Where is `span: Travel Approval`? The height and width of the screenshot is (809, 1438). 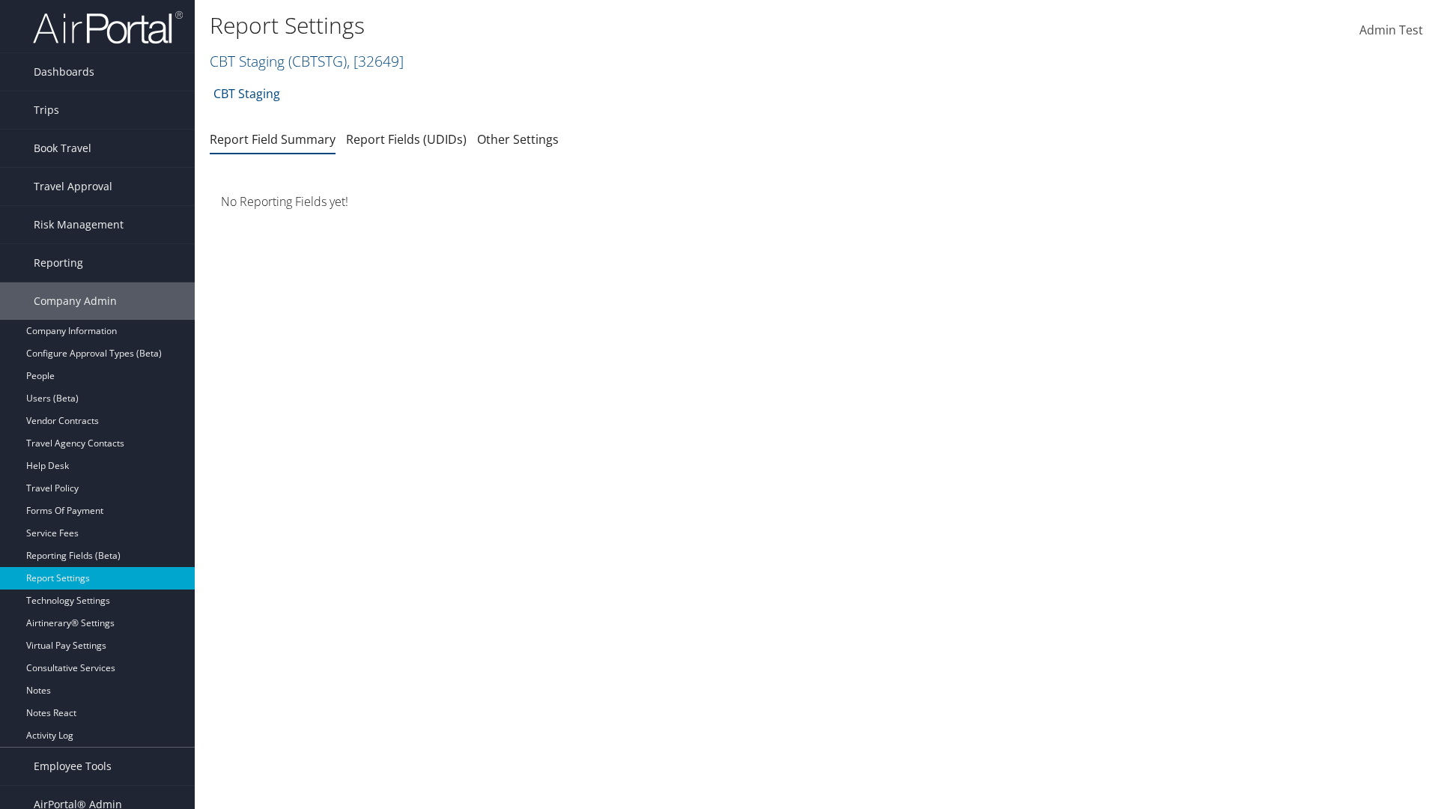
span: Travel Approval is located at coordinates (73, 187).